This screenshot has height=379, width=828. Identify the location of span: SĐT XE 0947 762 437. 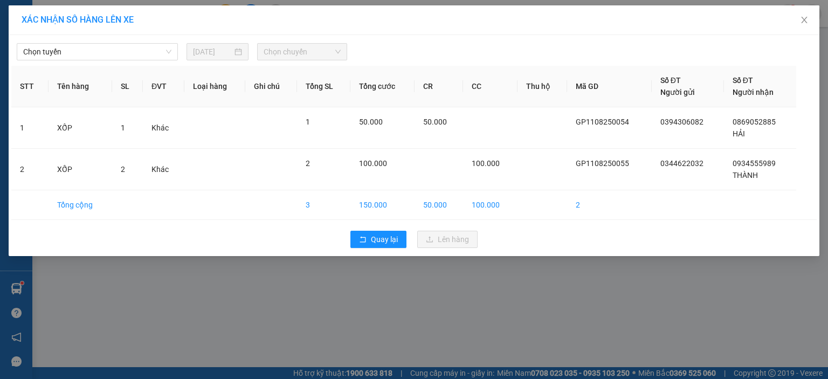
(74, 57).